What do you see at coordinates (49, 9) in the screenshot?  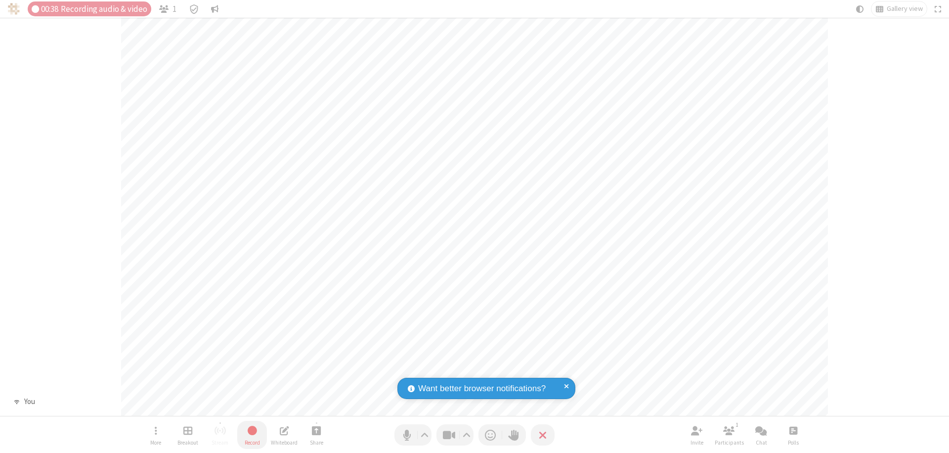 I see `span: 00:38` at bounding box center [49, 9].